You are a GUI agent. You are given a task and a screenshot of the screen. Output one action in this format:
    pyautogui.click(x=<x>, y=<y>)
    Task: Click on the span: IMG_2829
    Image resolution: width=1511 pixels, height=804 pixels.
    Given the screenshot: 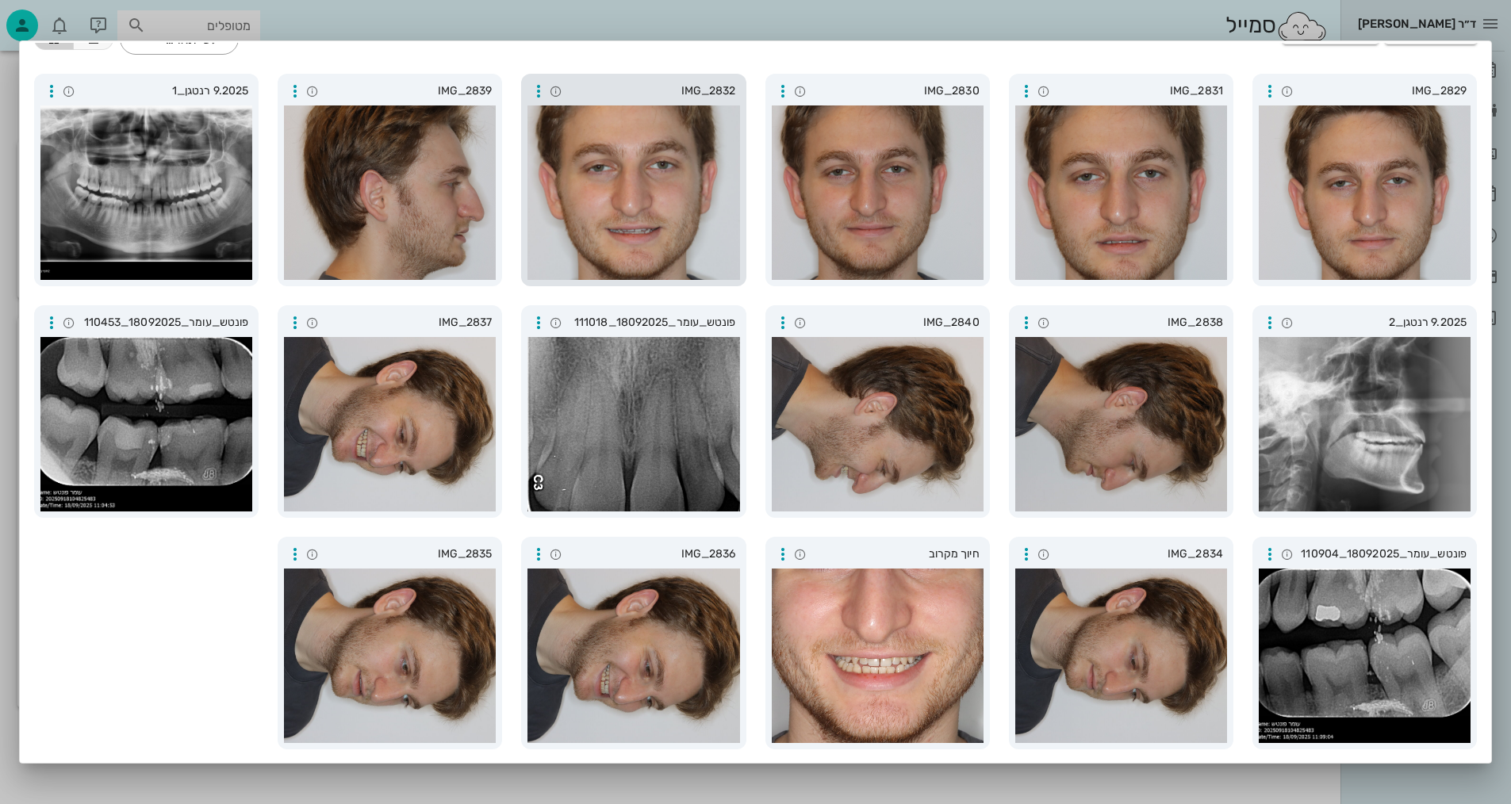 What is the action you would take?
    pyautogui.click(x=1381, y=91)
    